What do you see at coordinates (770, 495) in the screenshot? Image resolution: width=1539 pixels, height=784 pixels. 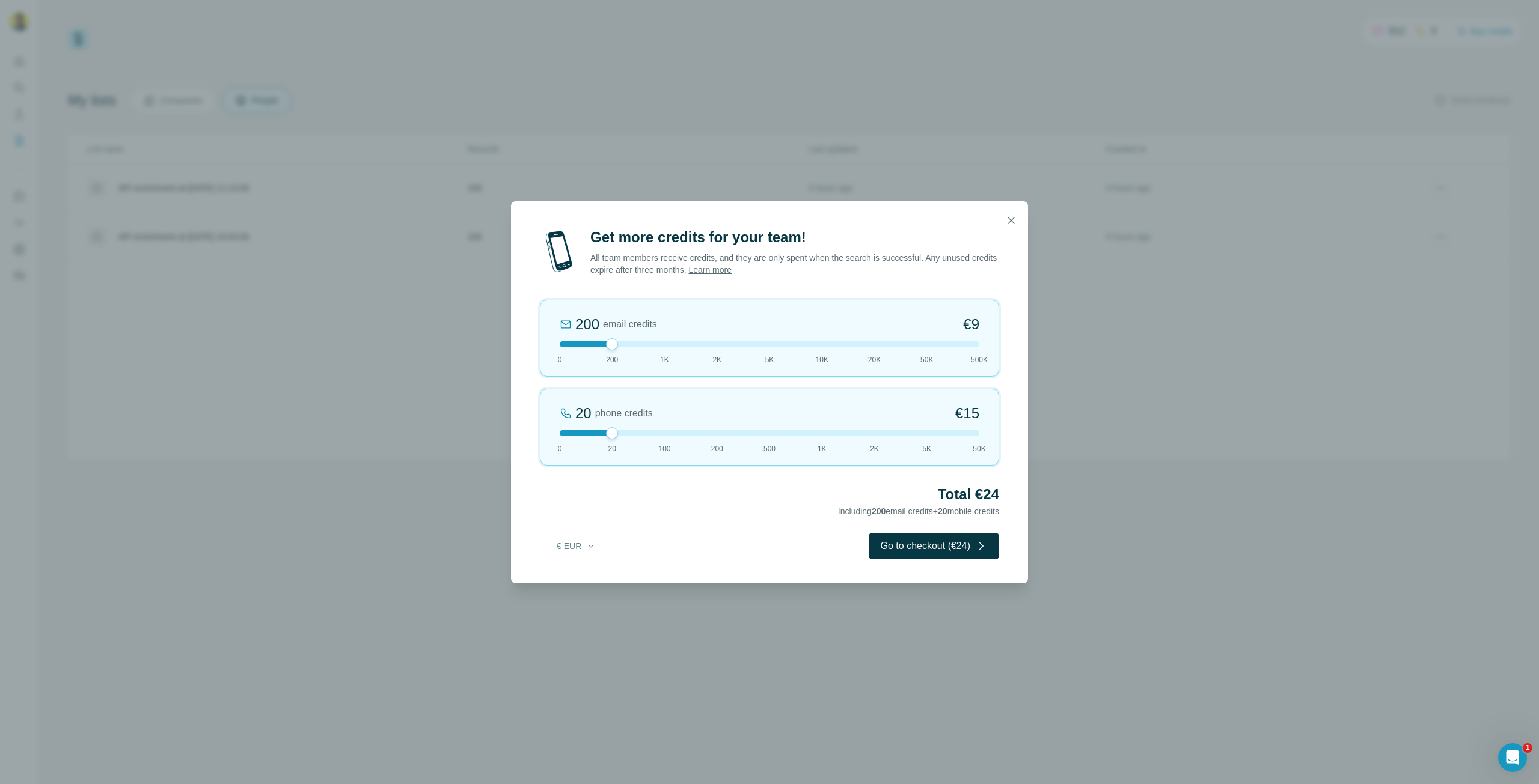 I see `h2: Total €24` at bounding box center [770, 495].